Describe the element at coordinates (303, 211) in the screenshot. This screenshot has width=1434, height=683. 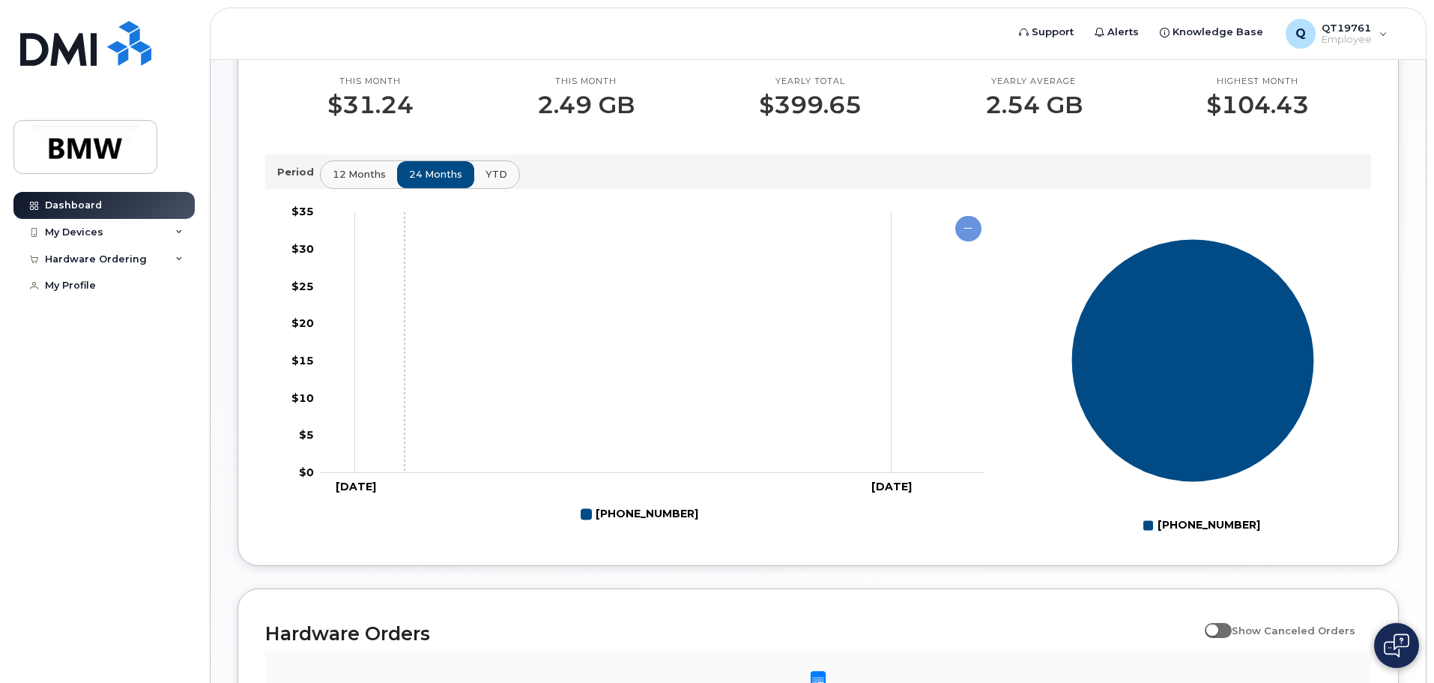
I see `tspan: $35` at that location.